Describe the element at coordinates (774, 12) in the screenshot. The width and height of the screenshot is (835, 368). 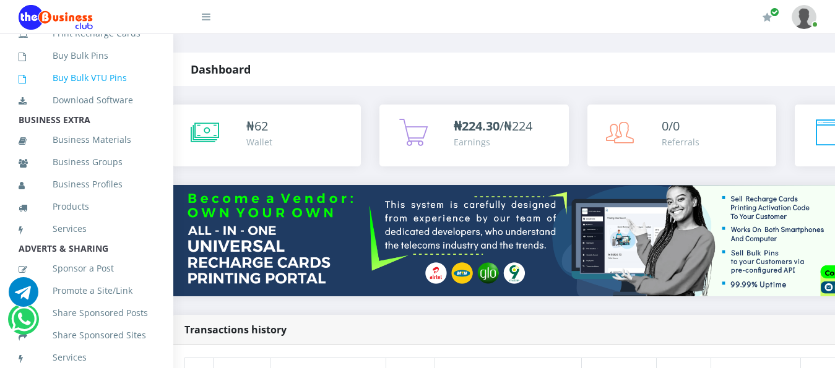
I see `span: Renew/Upgrade Subscription` at that location.